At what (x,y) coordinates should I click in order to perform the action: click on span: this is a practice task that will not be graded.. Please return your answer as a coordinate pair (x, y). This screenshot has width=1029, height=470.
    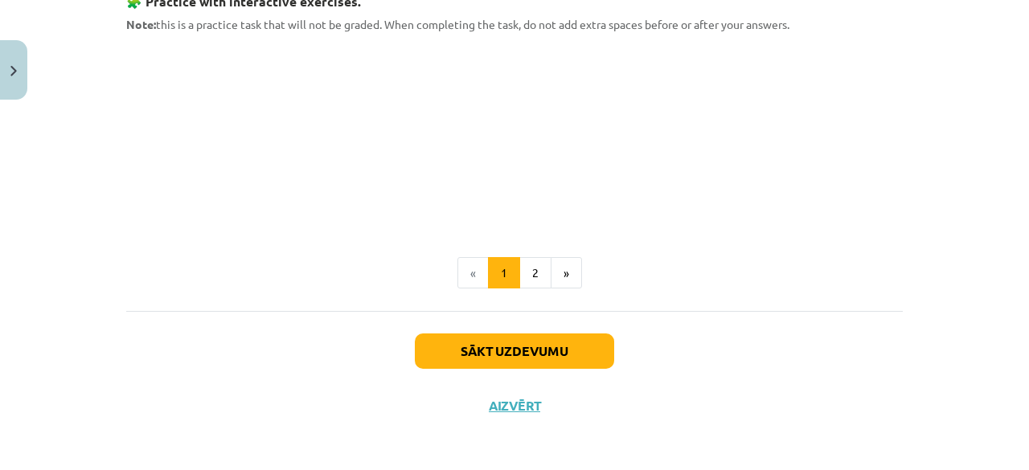
    Looking at the image, I should click on (254, 24).